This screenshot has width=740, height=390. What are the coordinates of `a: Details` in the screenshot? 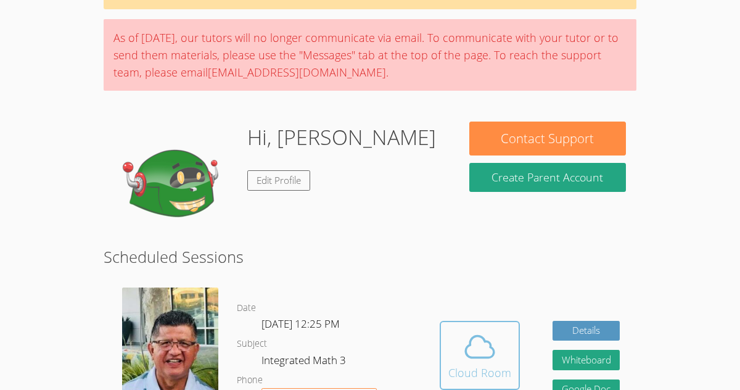 It's located at (586, 330).